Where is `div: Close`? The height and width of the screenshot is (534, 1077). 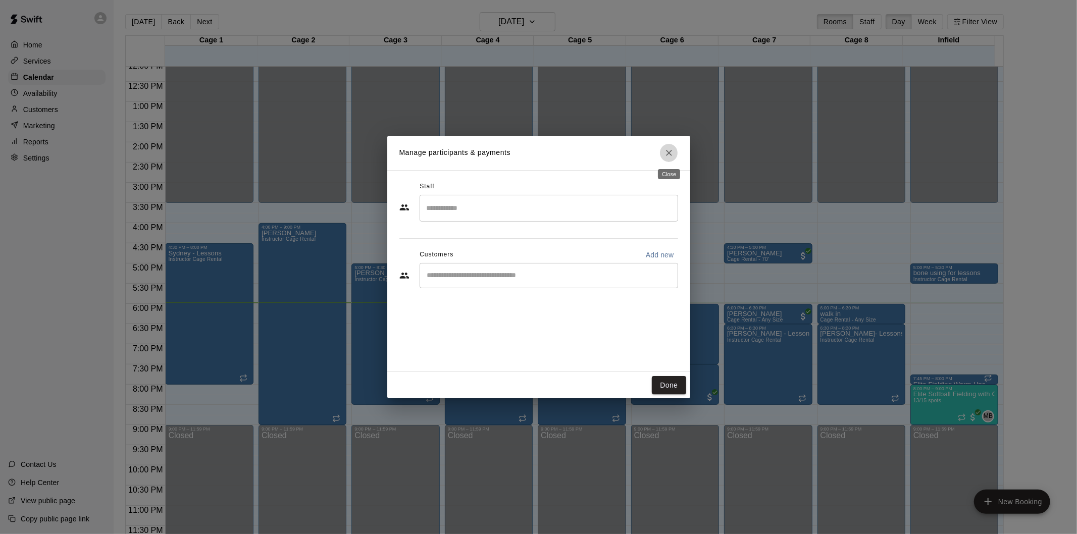 div: Close is located at coordinates (669, 174).